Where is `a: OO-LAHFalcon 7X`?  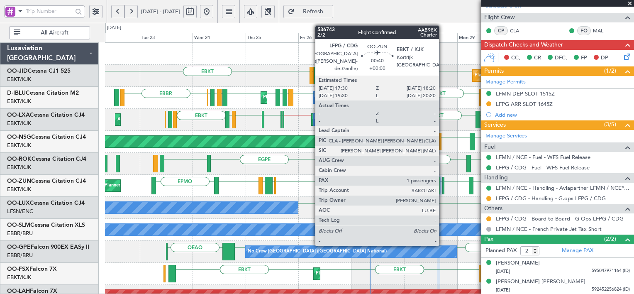
a: OO-LAHFalcon 7X is located at coordinates (32, 291).